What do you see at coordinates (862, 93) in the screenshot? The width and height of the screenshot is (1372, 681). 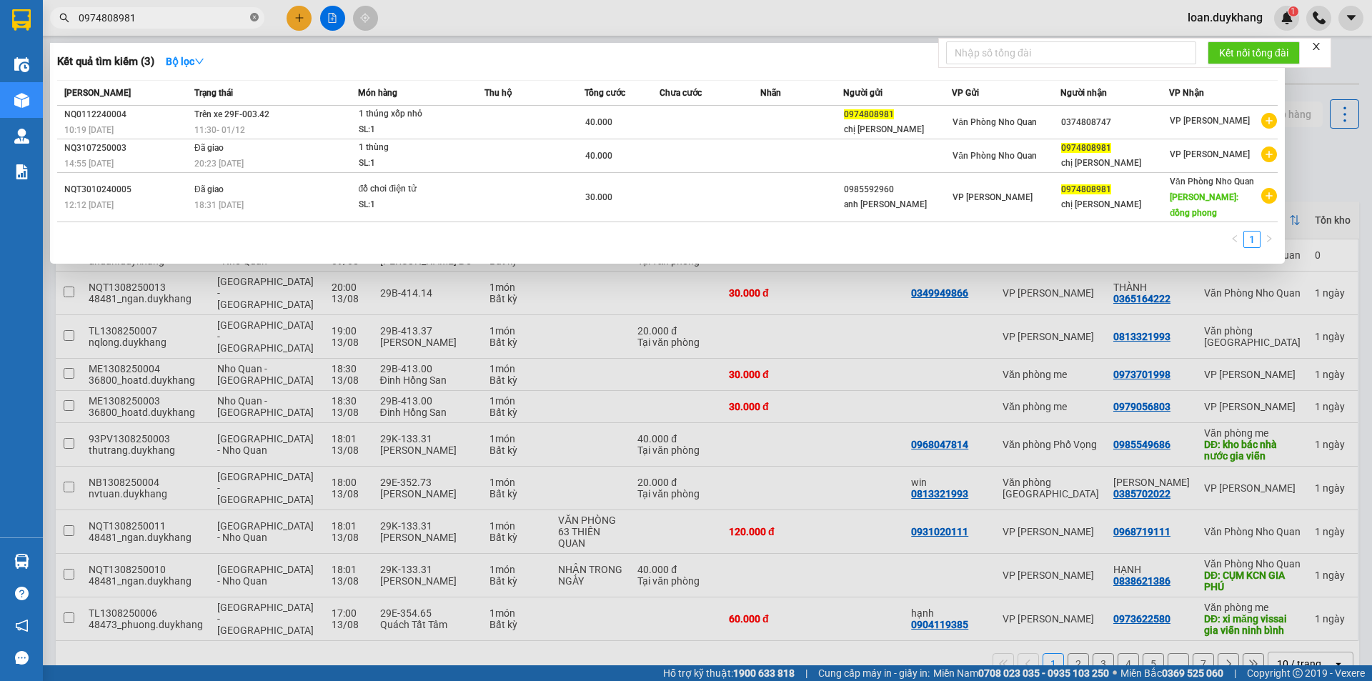 I see `span: Người gửi` at bounding box center [862, 93].